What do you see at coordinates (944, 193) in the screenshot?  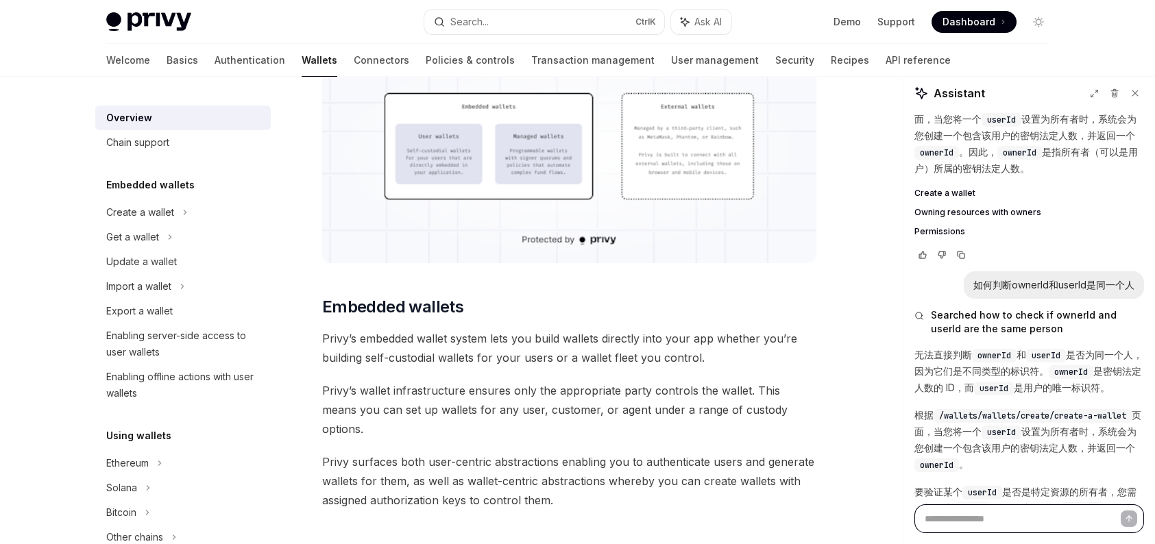 I see `span: Create a wallet` at bounding box center [944, 193].